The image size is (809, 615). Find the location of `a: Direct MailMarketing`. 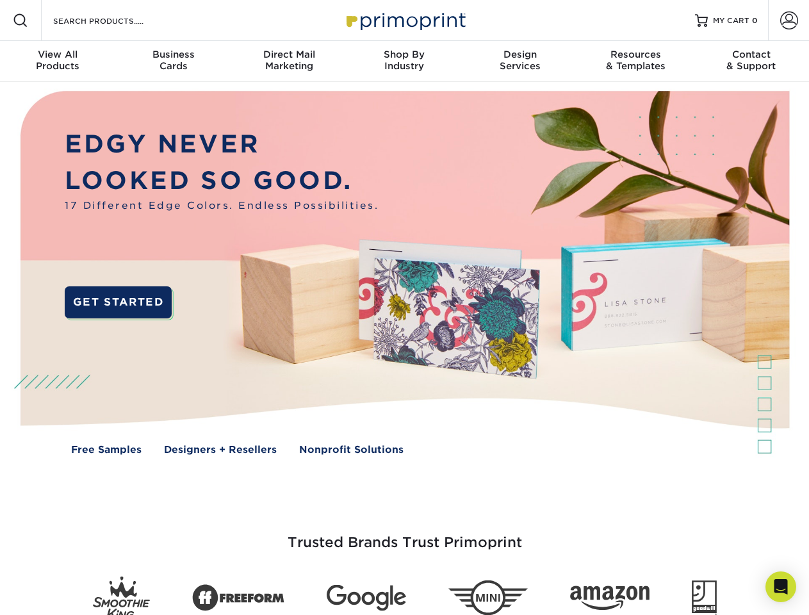

a: Direct MailMarketing is located at coordinates (289, 61).